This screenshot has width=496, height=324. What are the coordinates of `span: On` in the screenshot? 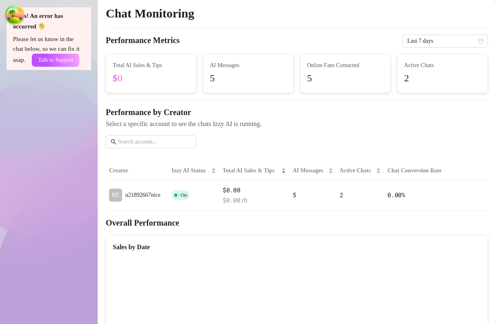 It's located at (184, 195).